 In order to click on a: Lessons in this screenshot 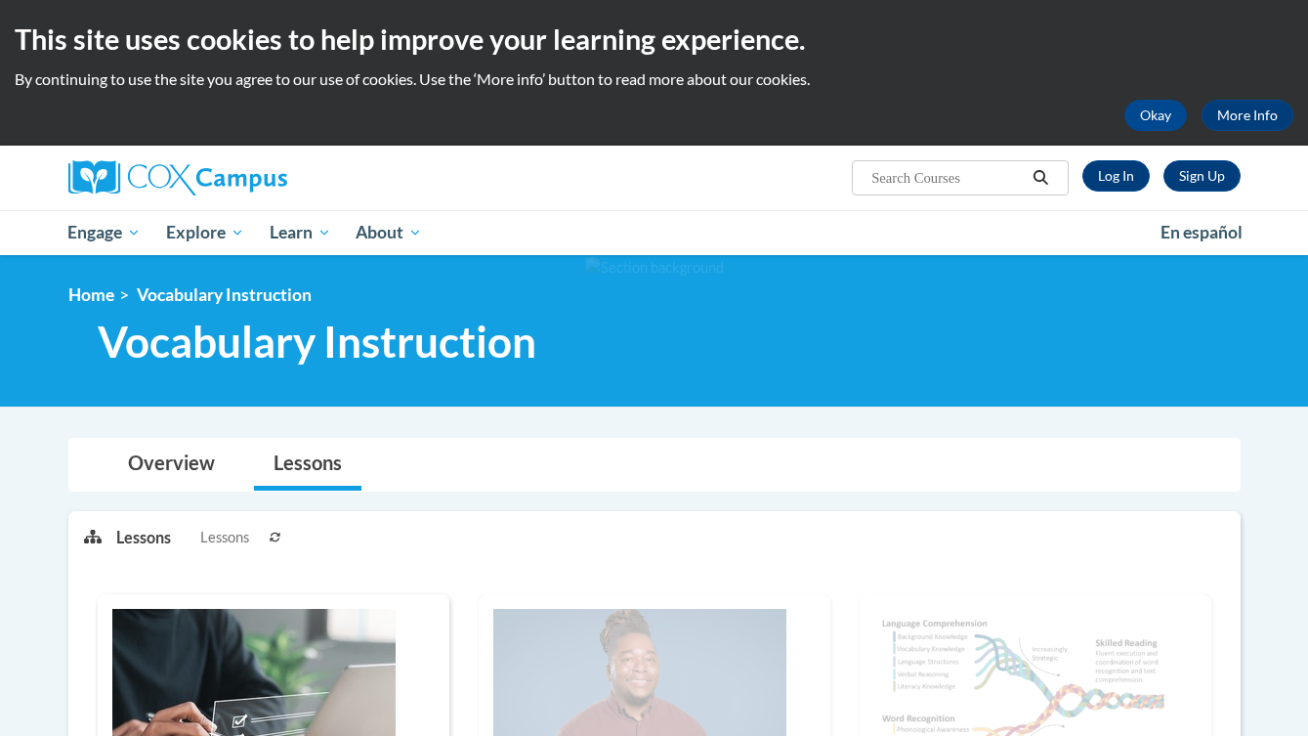, I will do `click(308, 464)`.